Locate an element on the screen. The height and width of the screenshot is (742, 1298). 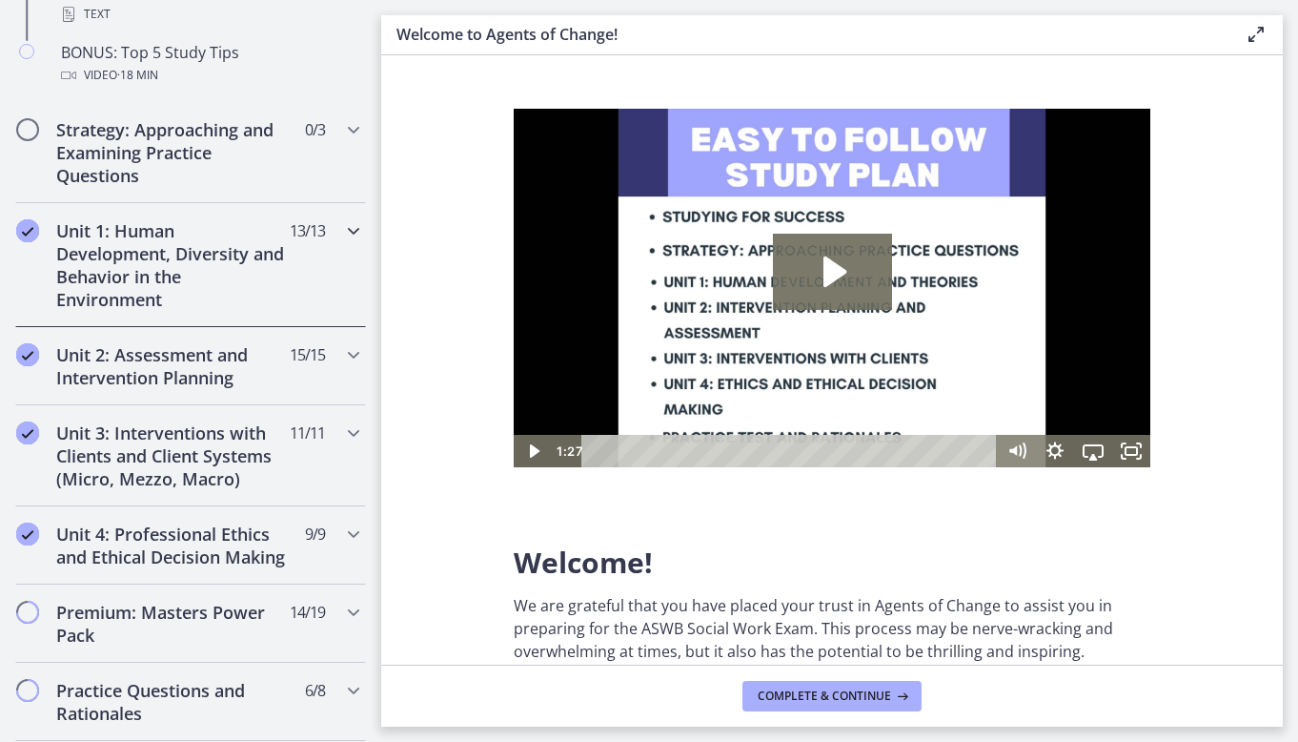
span: 13 / 13 is located at coordinates (307, 231).